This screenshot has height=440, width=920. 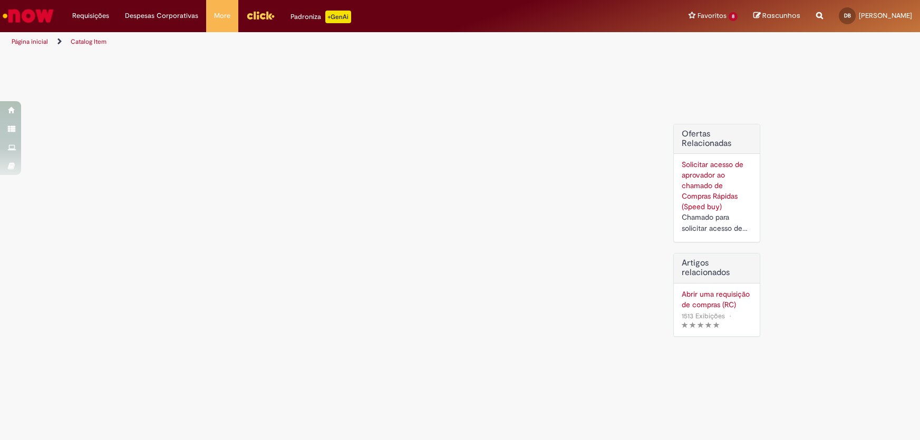 I want to click on a: Abrir uma requisição de compras (RC), so click(x=717, y=300).